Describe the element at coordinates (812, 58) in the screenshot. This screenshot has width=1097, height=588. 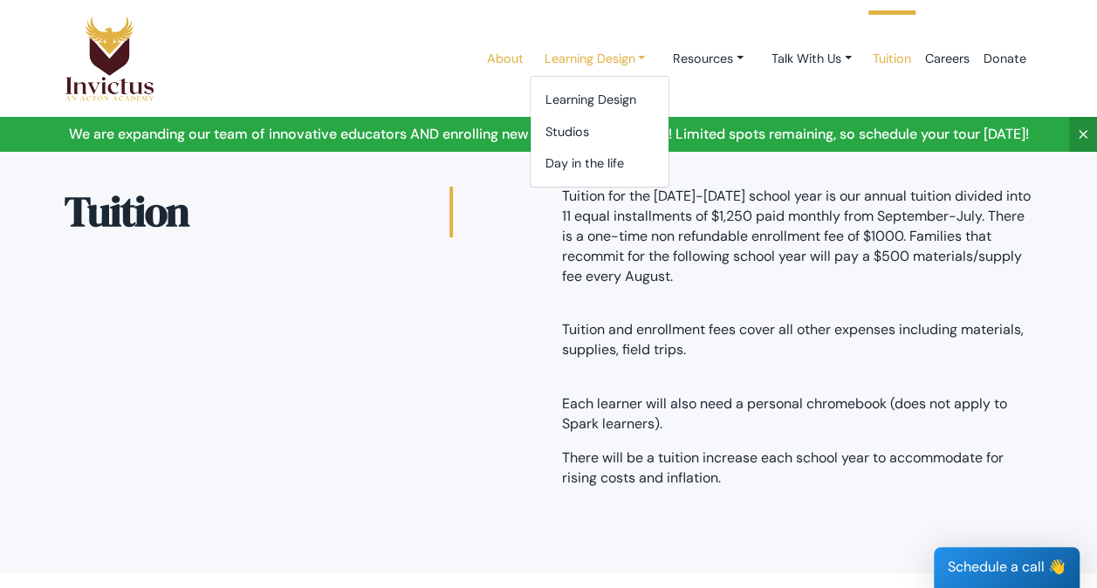
I see `a: Talk With Us` at that location.